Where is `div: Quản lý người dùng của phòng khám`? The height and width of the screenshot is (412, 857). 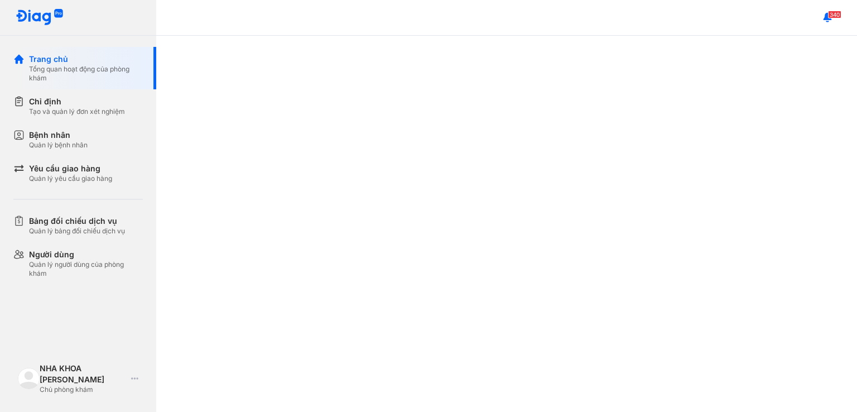 div: Quản lý người dùng của phòng khám is located at coordinates (86, 269).